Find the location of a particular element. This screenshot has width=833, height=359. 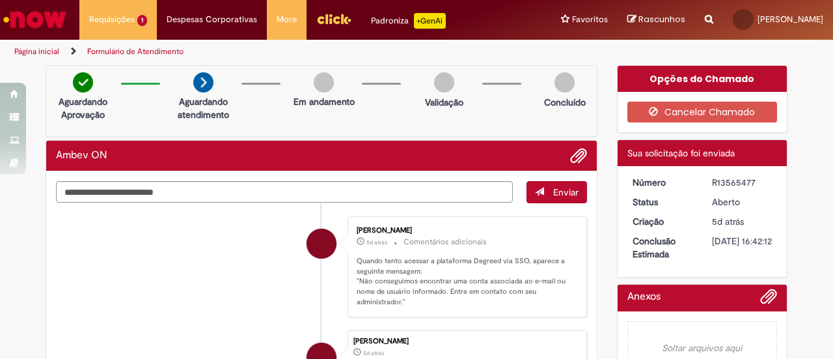

div: Aberto is located at coordinates (742, 202).